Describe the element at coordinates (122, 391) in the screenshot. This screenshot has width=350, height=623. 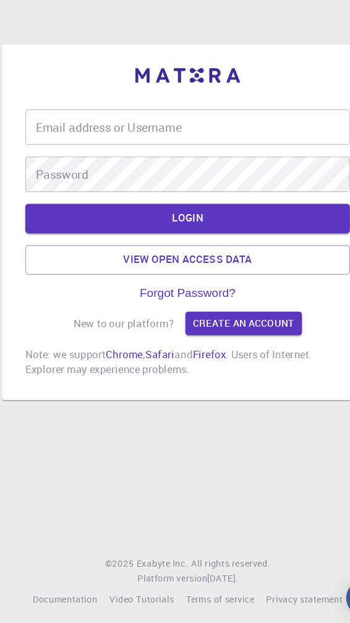
I see `a: Chrome` at that location.